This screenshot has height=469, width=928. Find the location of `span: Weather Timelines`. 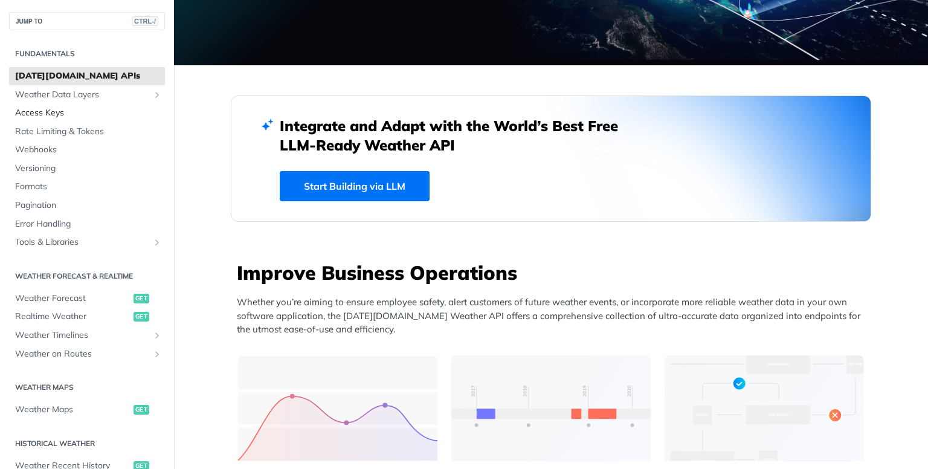

span: Weather Timelines is located at coordinates (82, 335).